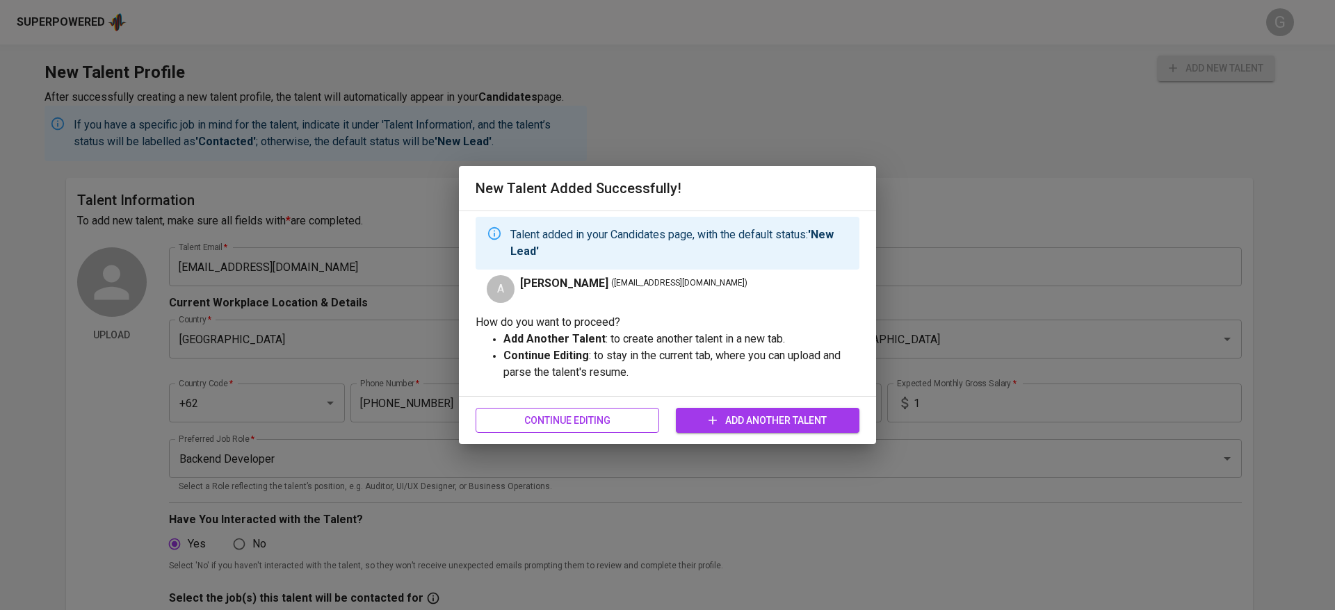 Image resolution: width=1335 pixels, height=610 pixels. What do you see at coordinates (681, 364) in the screenshot?
I see `p: : to stay in the current tab, where you can upload and parse the talent's resume.` at bounding box center [681, 364].